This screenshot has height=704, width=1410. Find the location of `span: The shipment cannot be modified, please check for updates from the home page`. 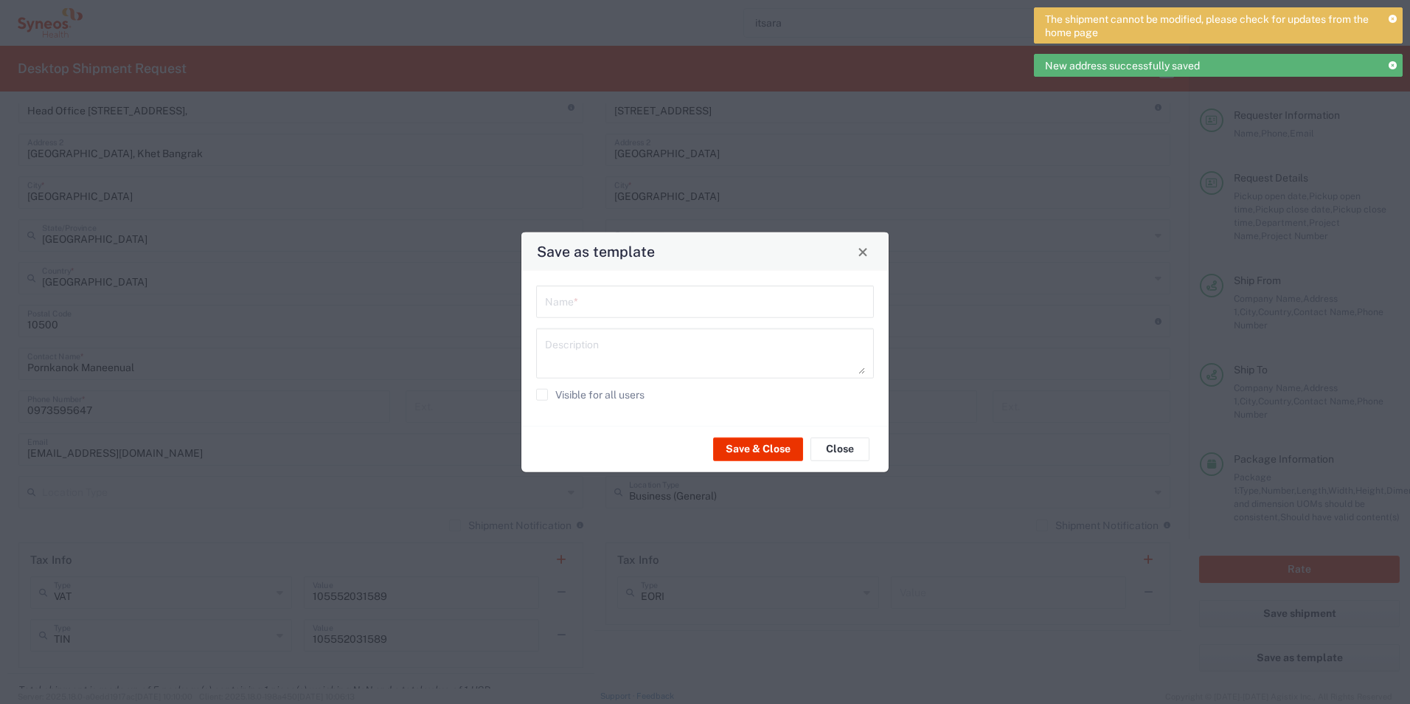

span: The shipment cannot be modified, please check for updates from the home page is located at coordinates (1212, 26).